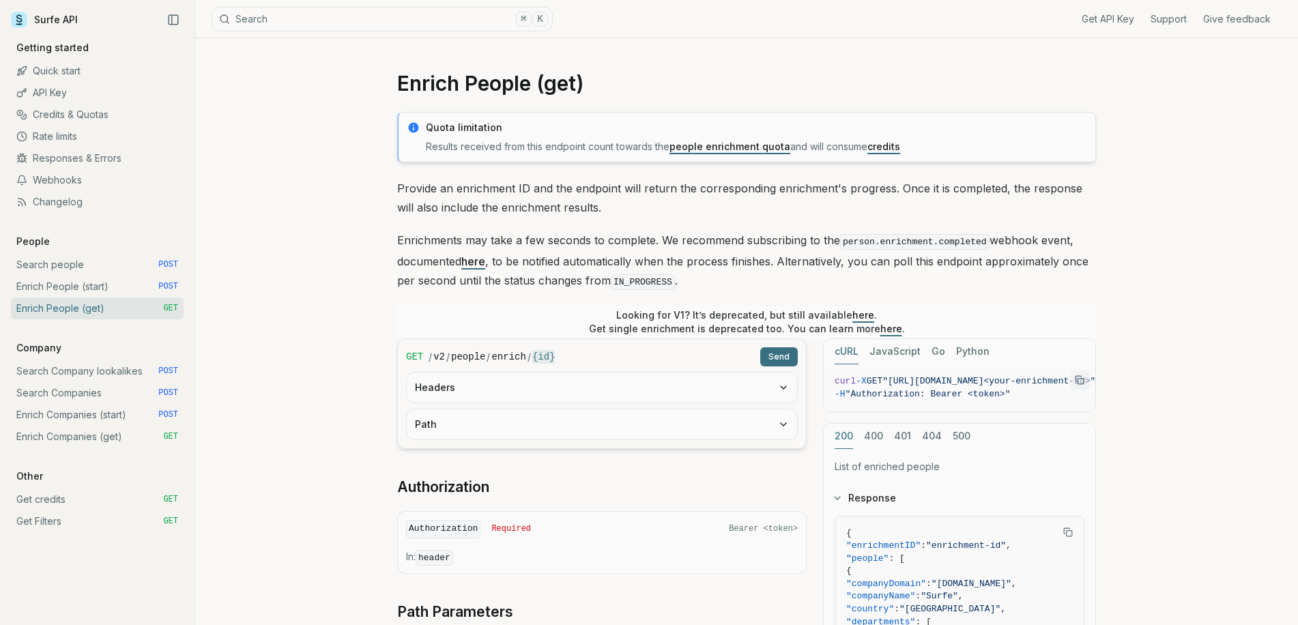  I want to click on a: API Key, so click(97, 93).